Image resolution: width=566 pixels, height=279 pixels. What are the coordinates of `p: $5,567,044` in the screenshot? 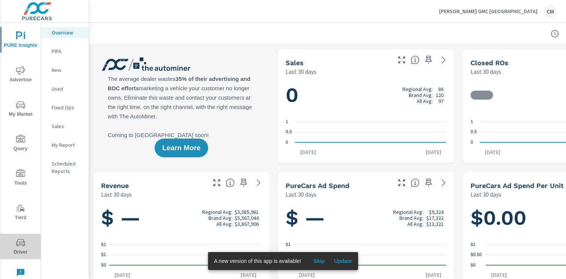 It's located at (247, 218).